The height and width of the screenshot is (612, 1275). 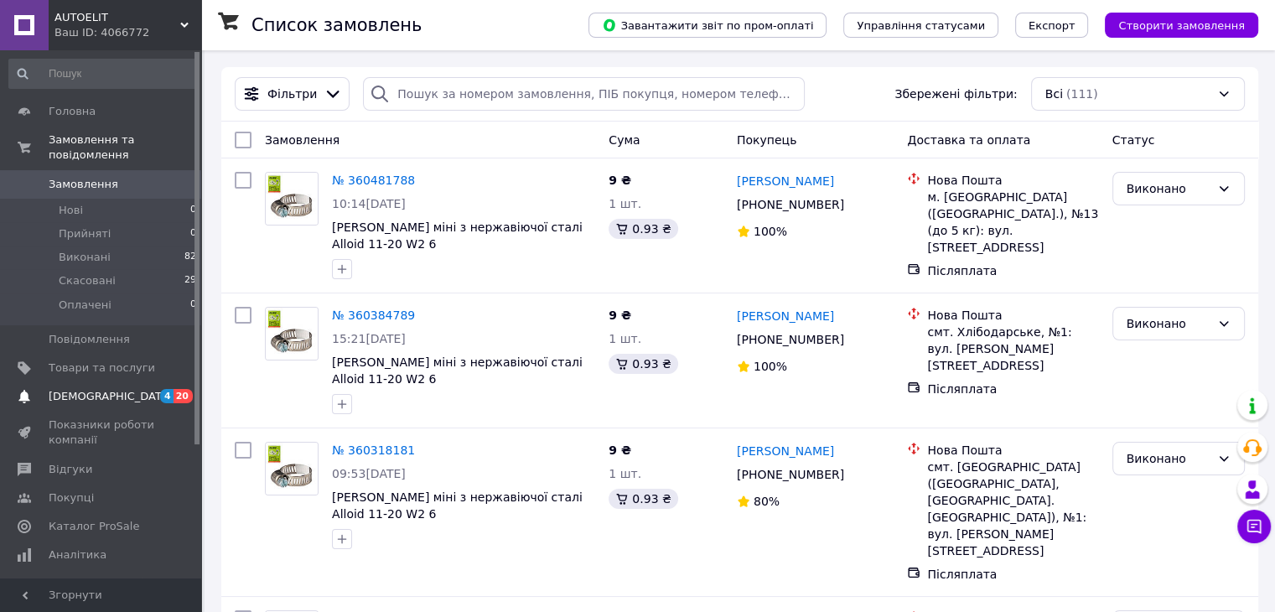 I want to click on span: 4, so click(x=167, y=396).